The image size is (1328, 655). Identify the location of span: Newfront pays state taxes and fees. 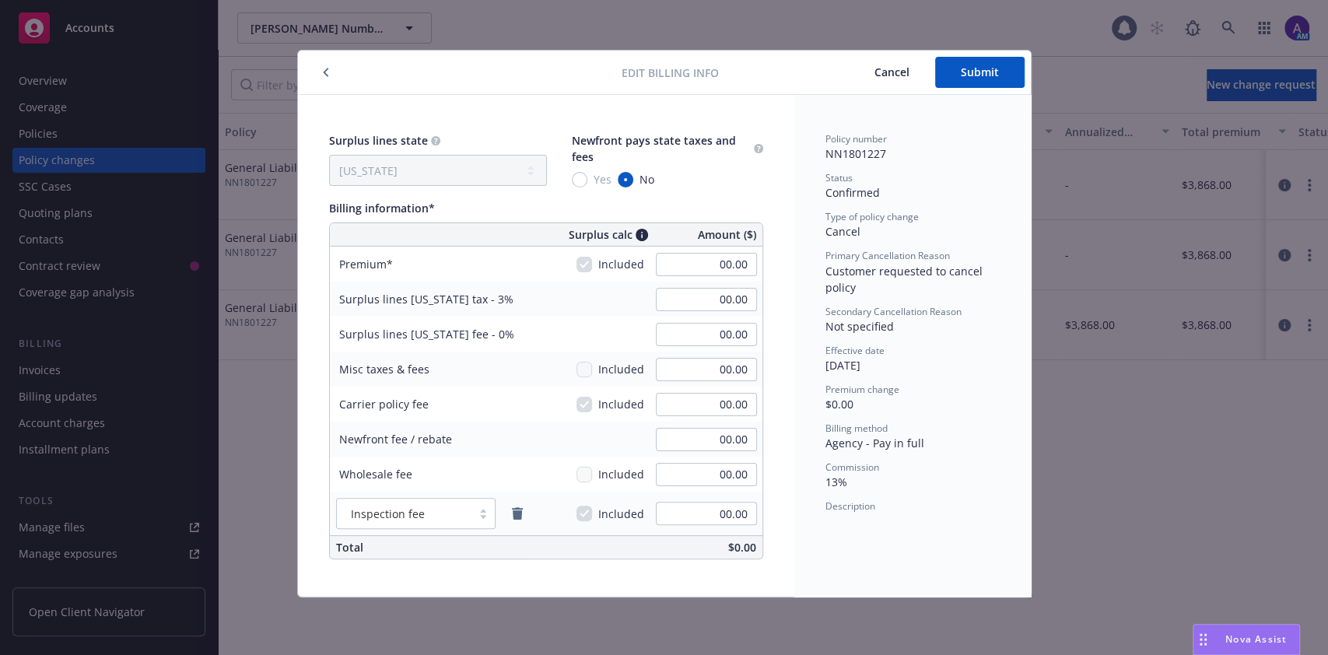
(653, 149).